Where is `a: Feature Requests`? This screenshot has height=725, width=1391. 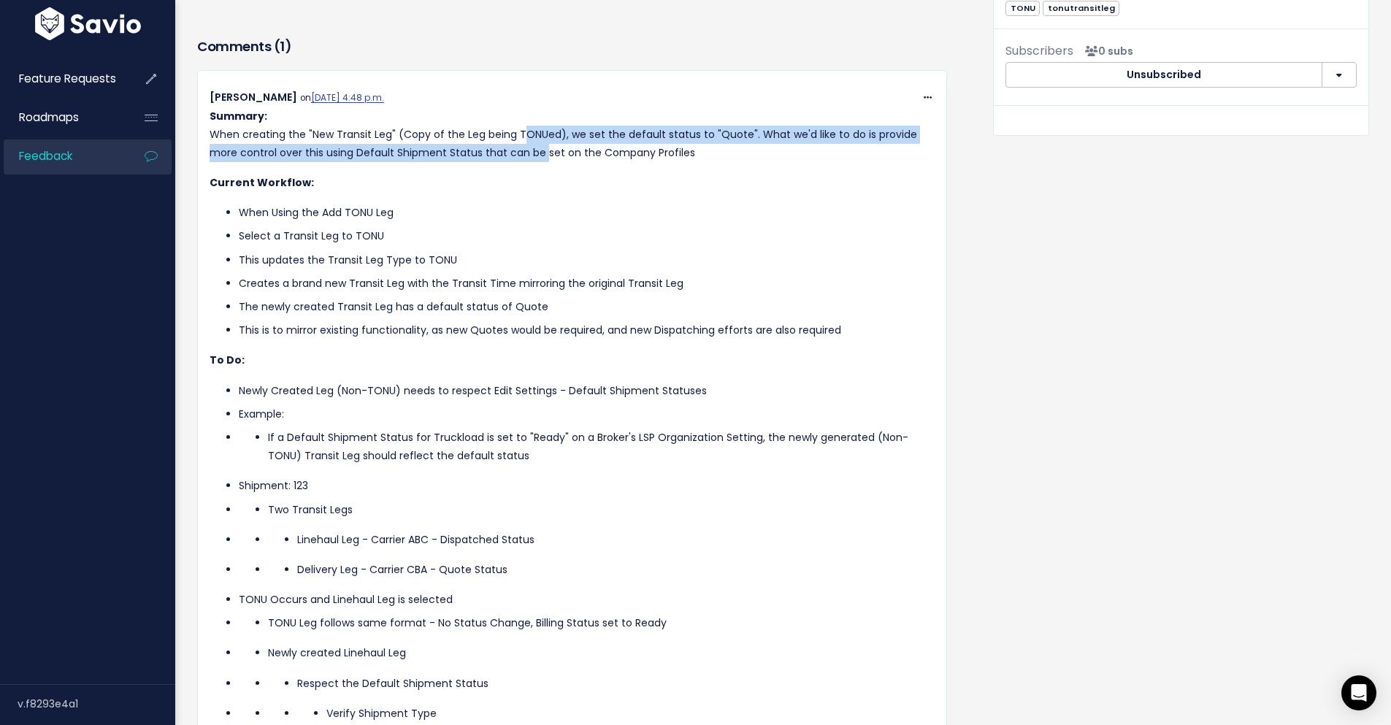 a: Feature Requests is located at coordinates (62, 79).